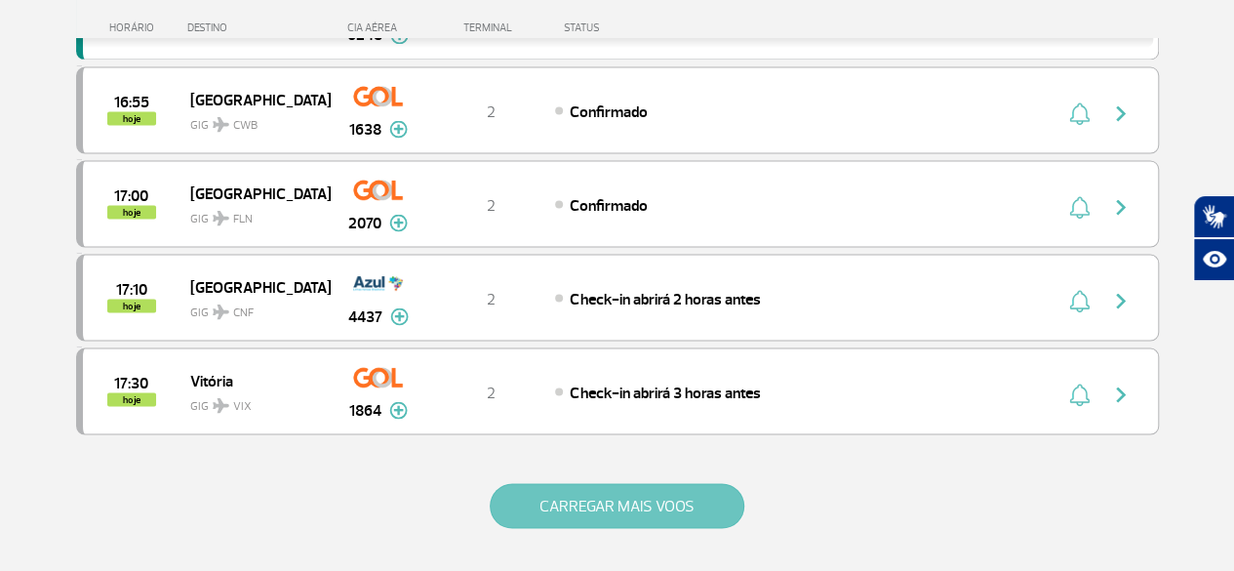 This screenshot has width=1234, height=571. Describe the element at coordinates (131, 195) in the screenshot. I see `span: 2025-09-30 17:00:00` at that location.